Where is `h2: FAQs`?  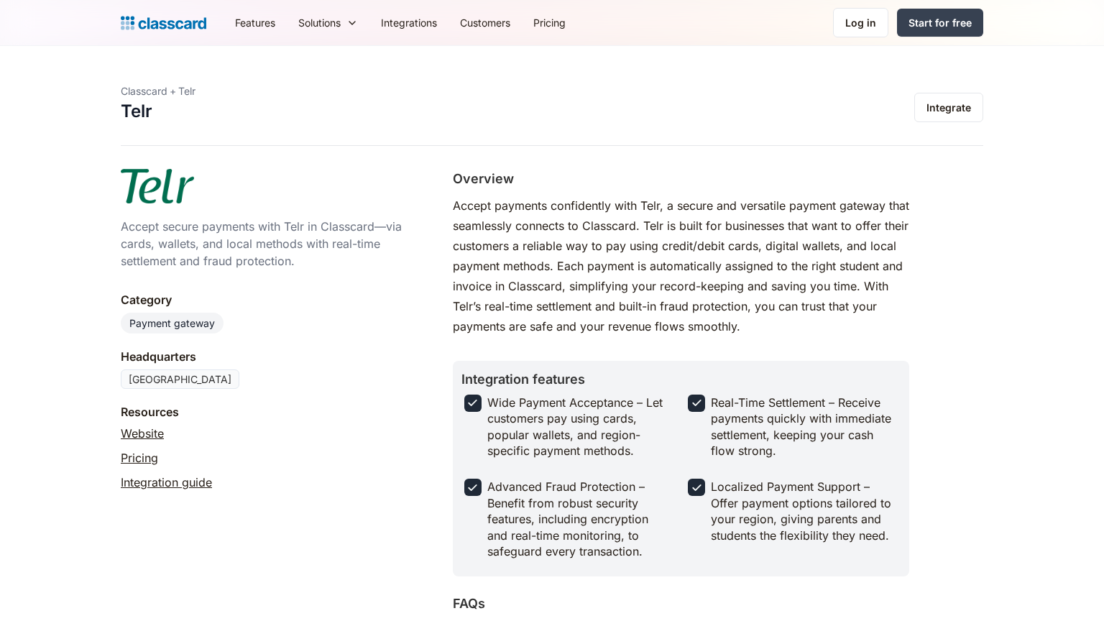
h2: FAQs is located at coordinates (469, 603).